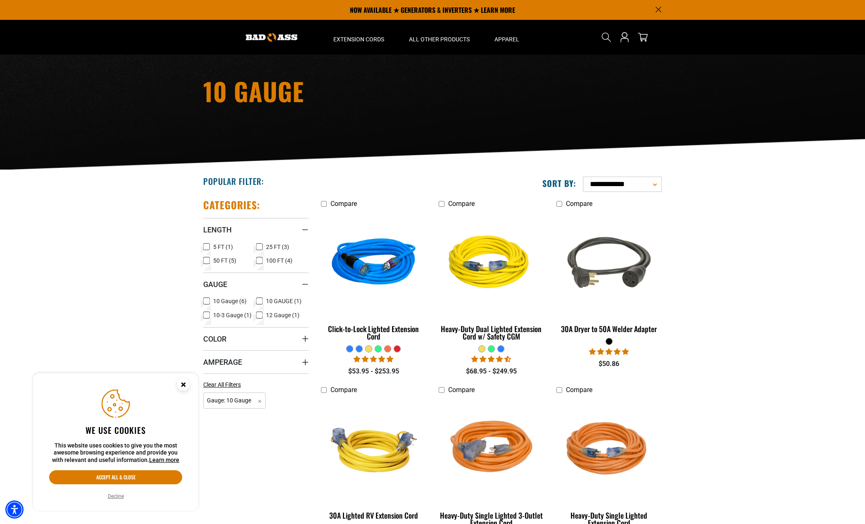 The width and height of the screenshot is (865, 524). I want to click on span: All Other Products, so click(439, 39).